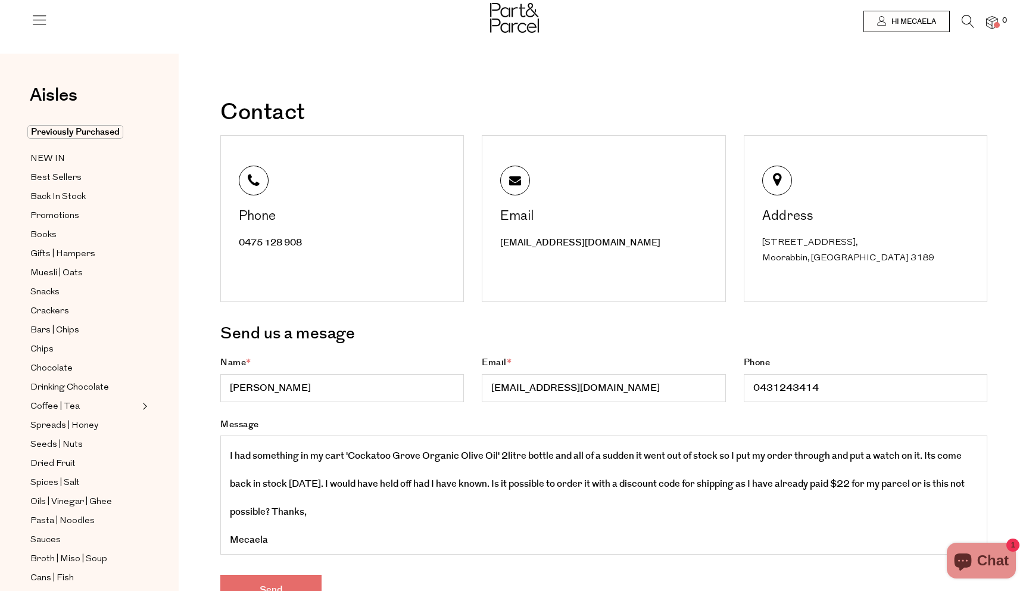 This screenshot has height=591, width=1029. What do you see at coordinates (54, 101) in the screenshot?
I see `a: Aisles` at bounding box center [54, 101].